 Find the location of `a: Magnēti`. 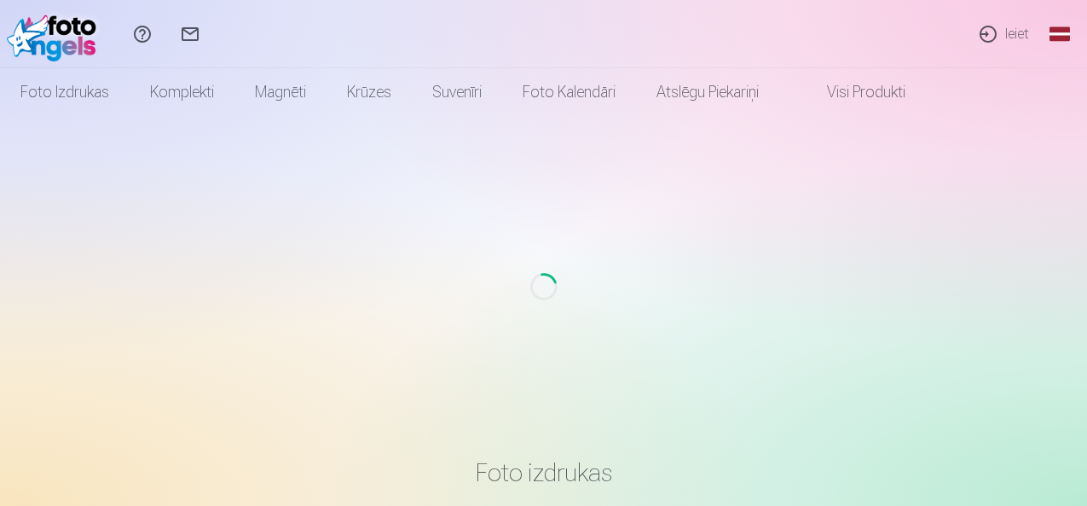

a: Magnēti is located at coordinates (280, 92).